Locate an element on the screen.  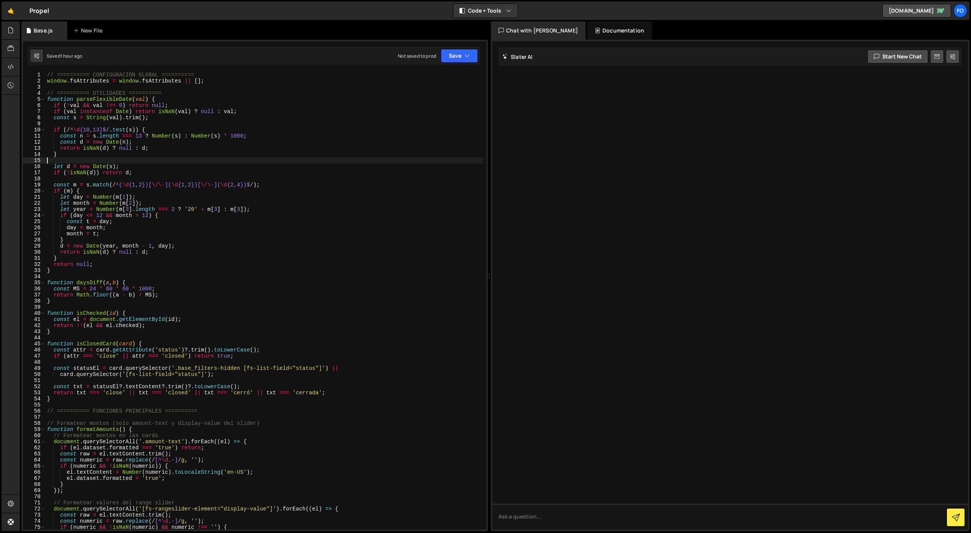
div: 8 is located at coordinates (34, 118).